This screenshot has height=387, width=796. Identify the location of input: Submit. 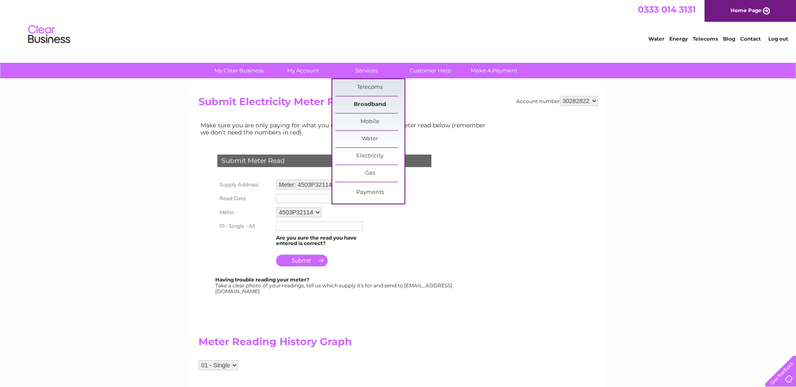
(302, 261).